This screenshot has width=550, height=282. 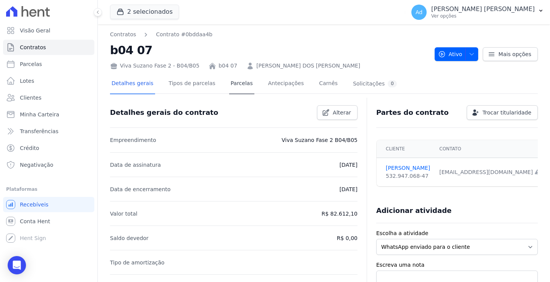 I want to click on div: Plataformas, so click(x=49, y=189).